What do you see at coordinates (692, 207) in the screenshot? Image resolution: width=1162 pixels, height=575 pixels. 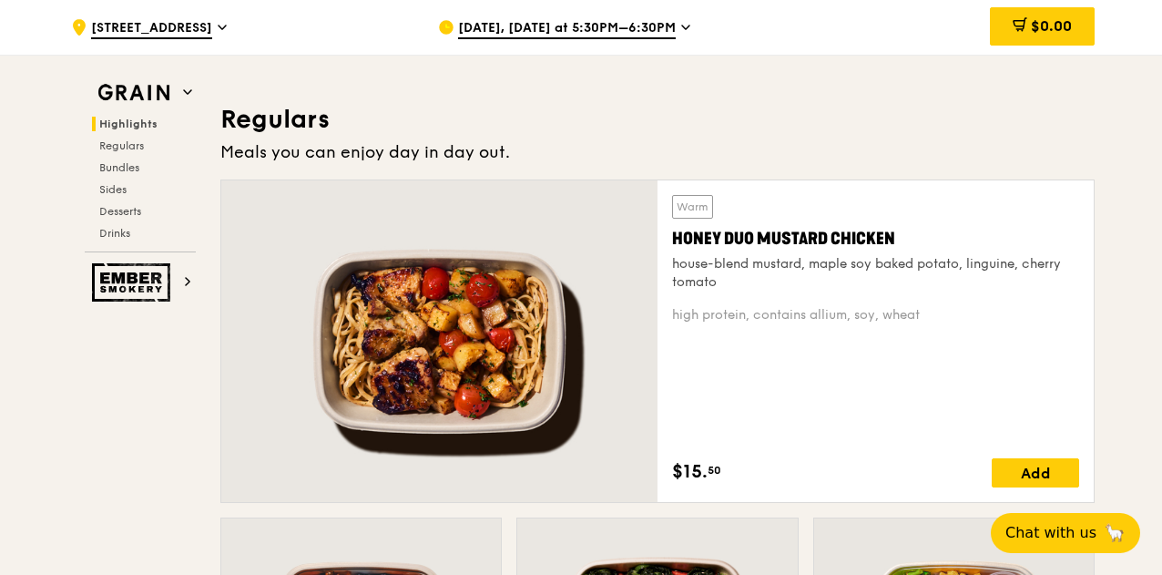 I see `div: Warm` at bounding box center [692, 207].